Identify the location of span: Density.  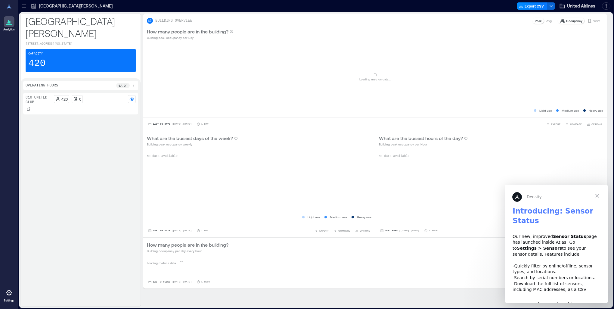
(29, 12).